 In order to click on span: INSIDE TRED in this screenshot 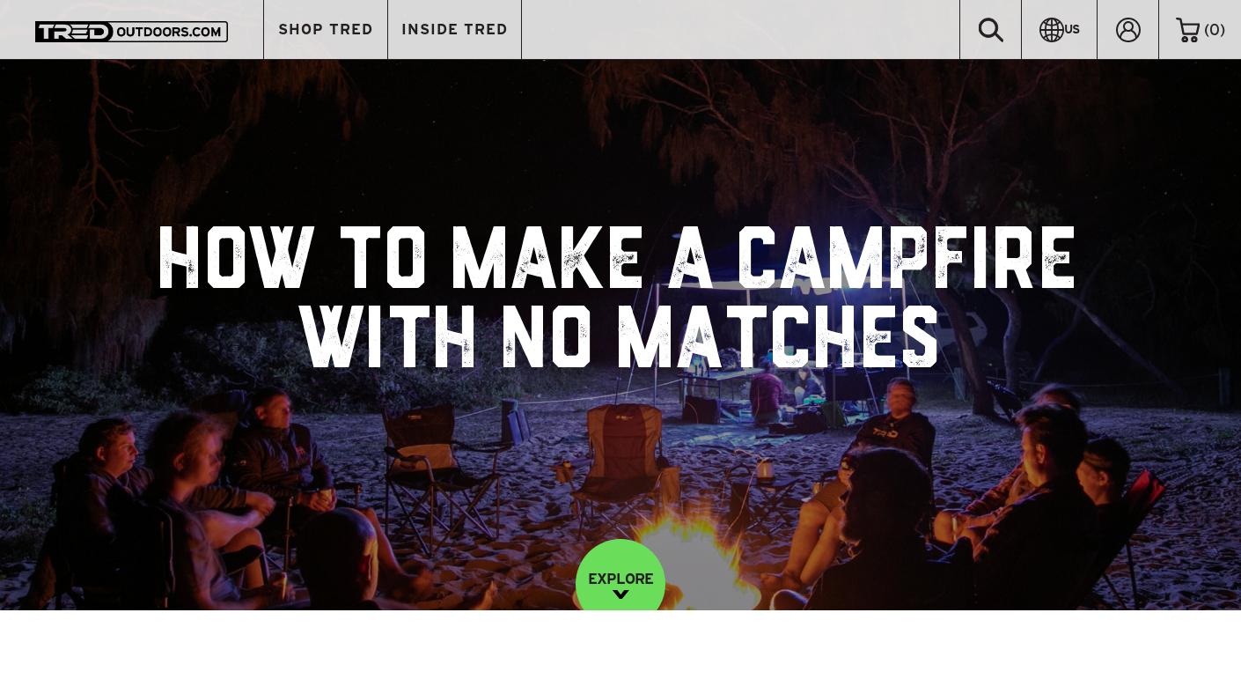, I will do `click(454, 29)`.